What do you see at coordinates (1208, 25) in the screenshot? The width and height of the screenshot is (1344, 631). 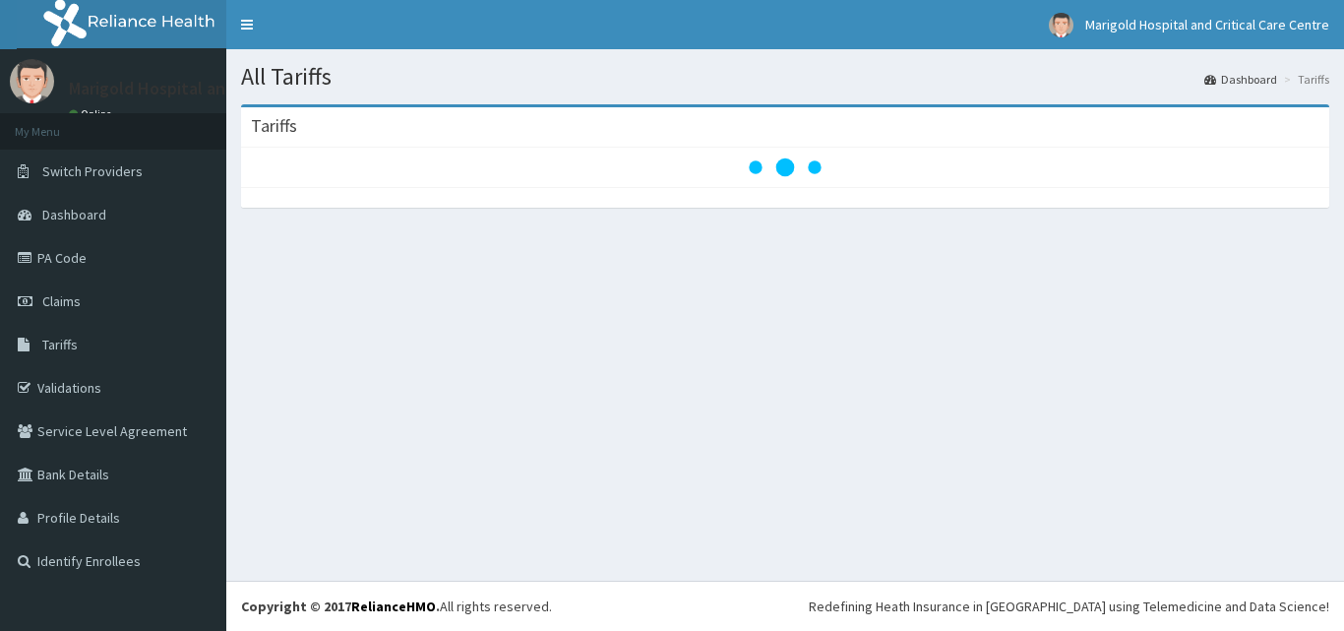 I see `span: Marigold Hospital and Critical Care Centre` at bounding box center [1208, 25].